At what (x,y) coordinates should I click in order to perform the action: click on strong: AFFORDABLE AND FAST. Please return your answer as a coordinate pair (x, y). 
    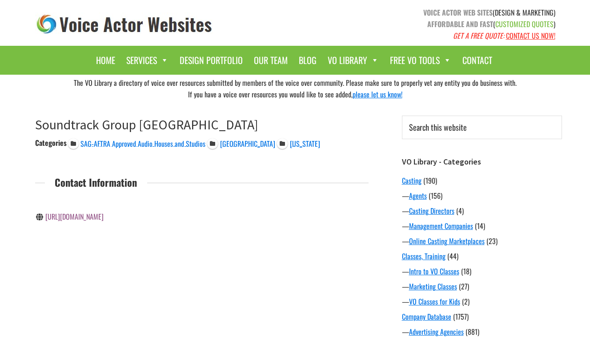
    Looking at the image, I should click on (460, 24).